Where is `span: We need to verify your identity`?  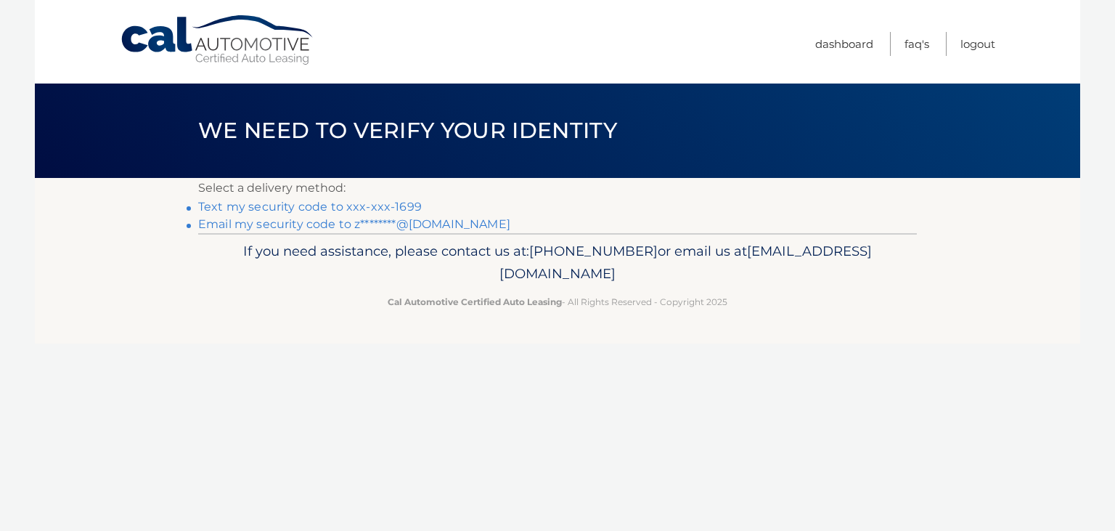
span: We need to verify your identity is located at coordinates (407, 130).